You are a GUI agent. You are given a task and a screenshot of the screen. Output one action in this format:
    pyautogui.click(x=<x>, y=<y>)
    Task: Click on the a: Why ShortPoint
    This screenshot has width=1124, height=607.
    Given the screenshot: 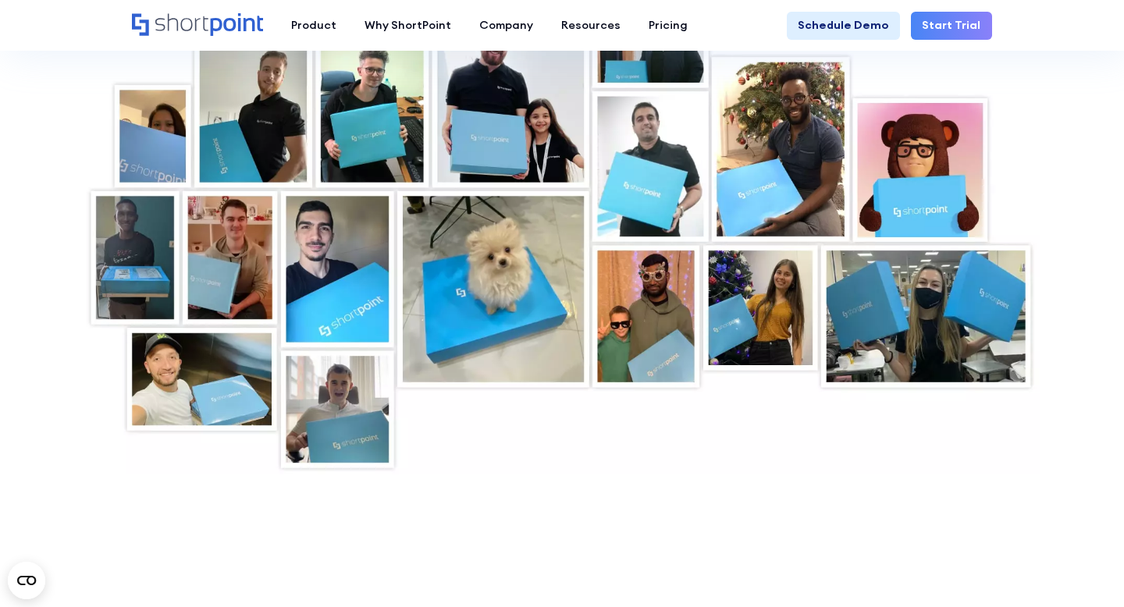 What is the action you would take?
    pyautogui.click(x=407, y=26)
    